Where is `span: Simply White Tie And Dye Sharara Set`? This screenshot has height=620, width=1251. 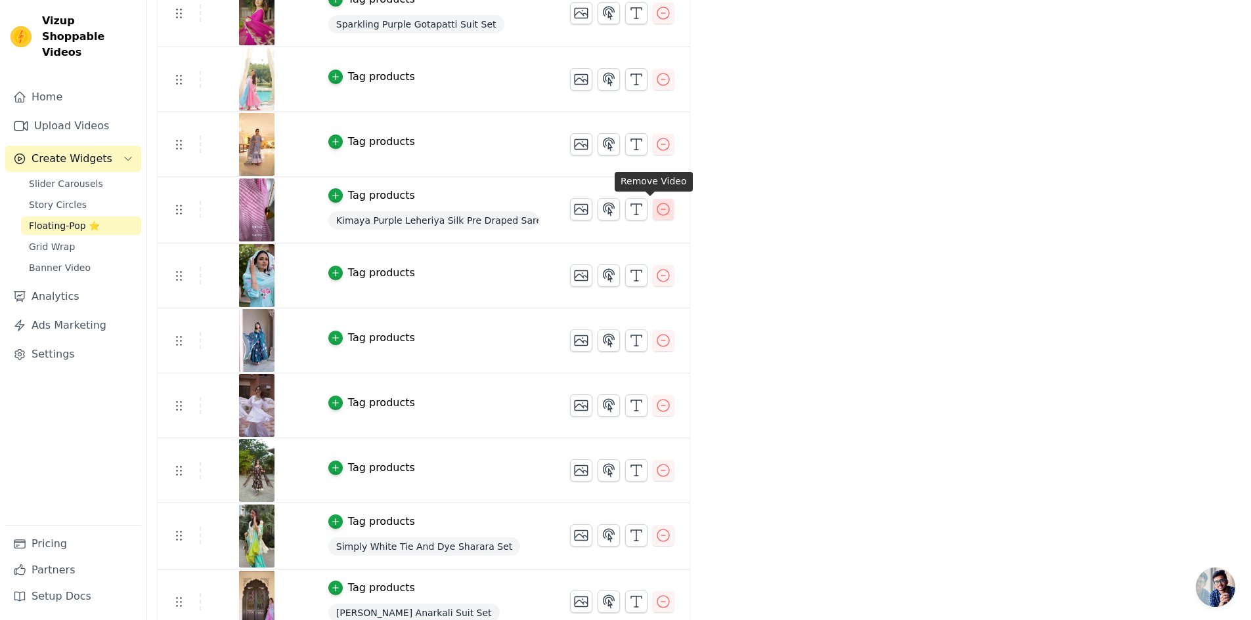
span: Simply White Tie And Dye Sharara Set is located at coordinates (424, 547).